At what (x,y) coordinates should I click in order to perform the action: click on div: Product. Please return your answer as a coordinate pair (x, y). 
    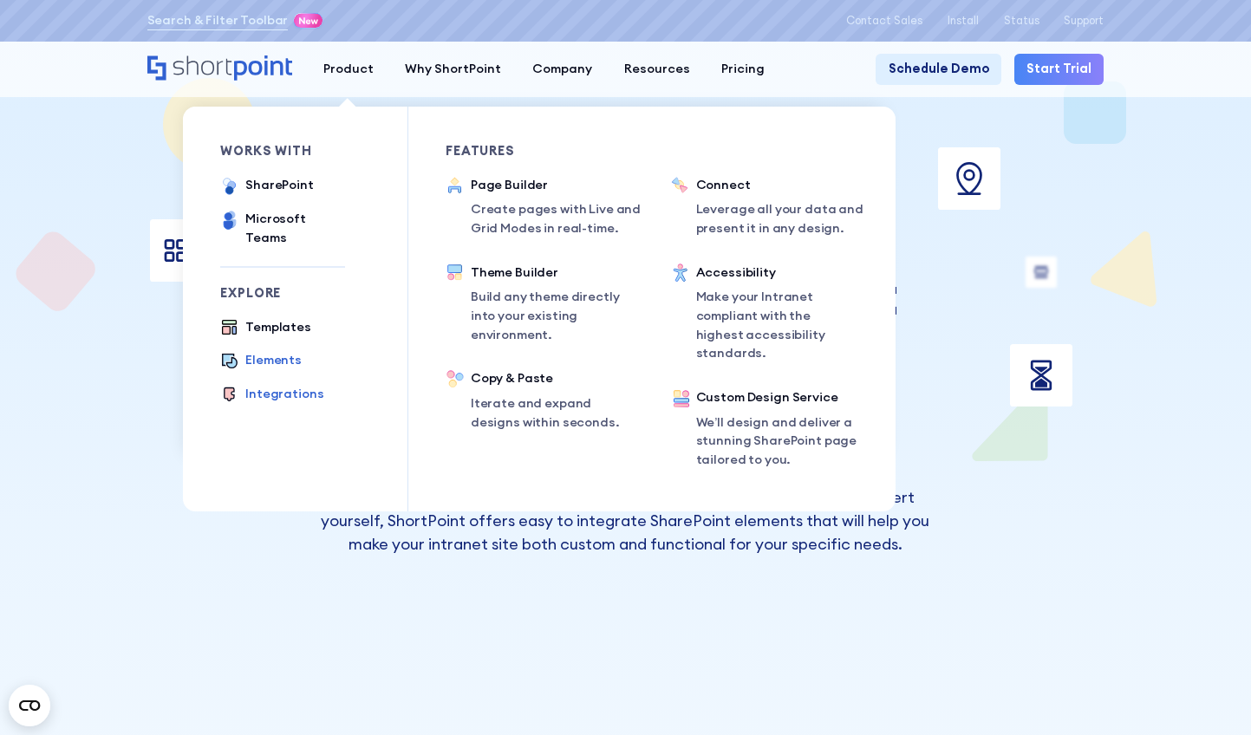
    Looking at the image, I should click on (349, 69).